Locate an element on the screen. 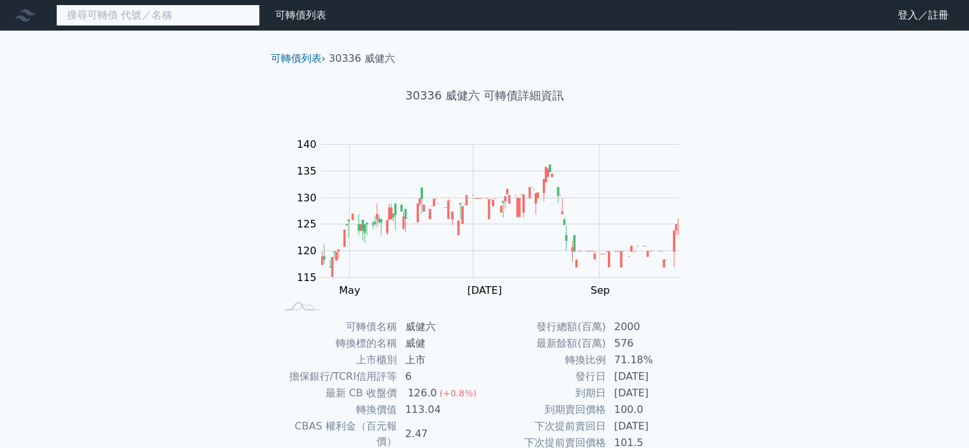 This screenshot has width=969, height=448. td: 擔保銀行/TCRI信用評等 is located at coordinates (336, 377).